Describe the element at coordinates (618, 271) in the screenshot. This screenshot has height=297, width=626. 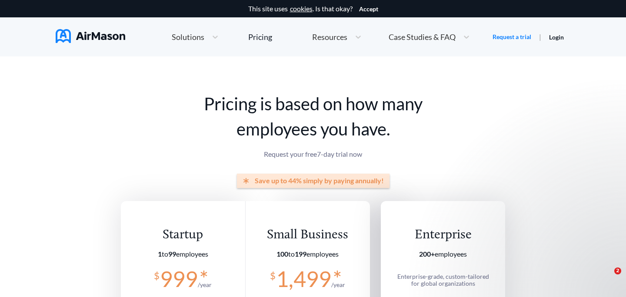
I see `span: 2` at that location.